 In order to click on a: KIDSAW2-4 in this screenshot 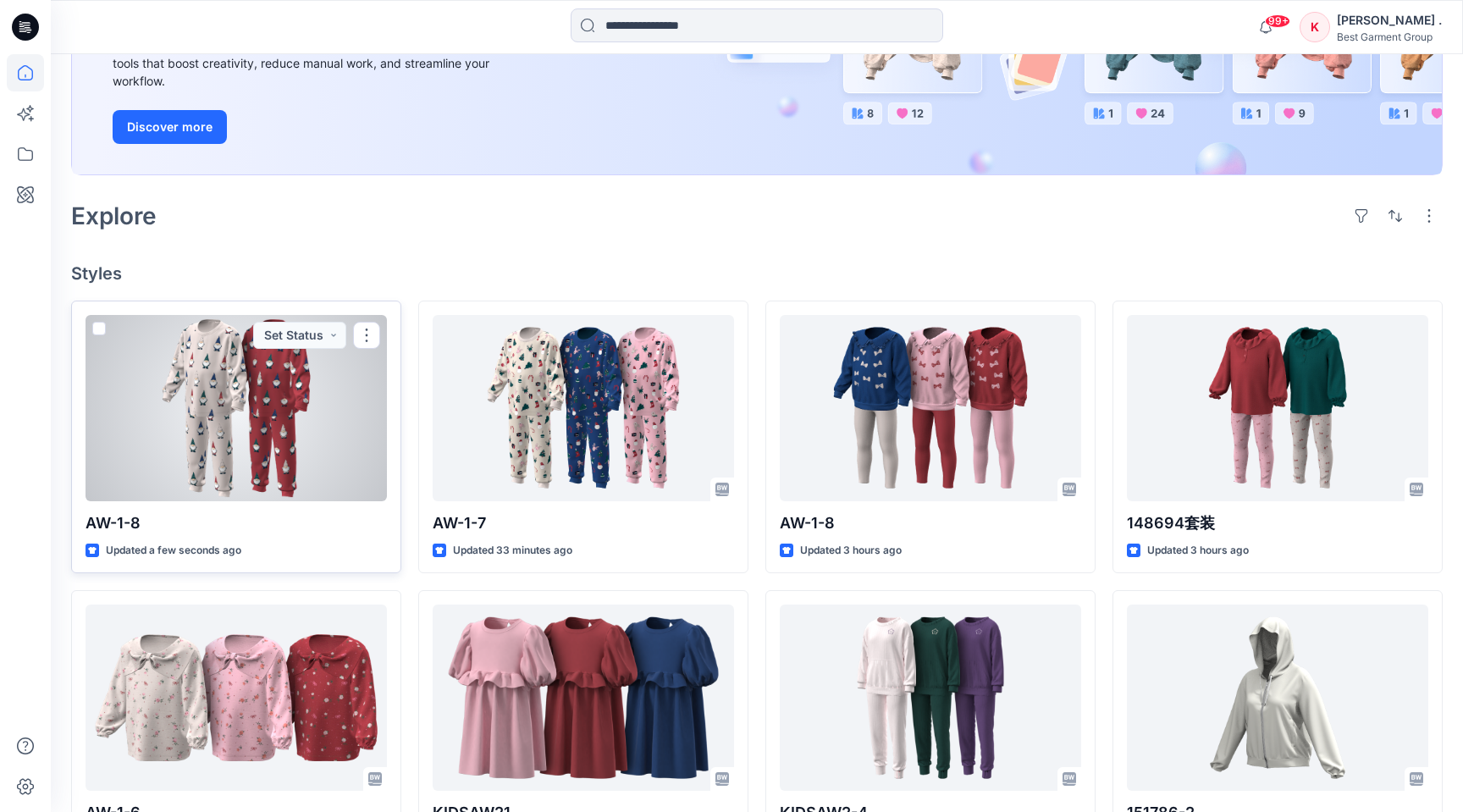, I will do `click(931, 698)`.